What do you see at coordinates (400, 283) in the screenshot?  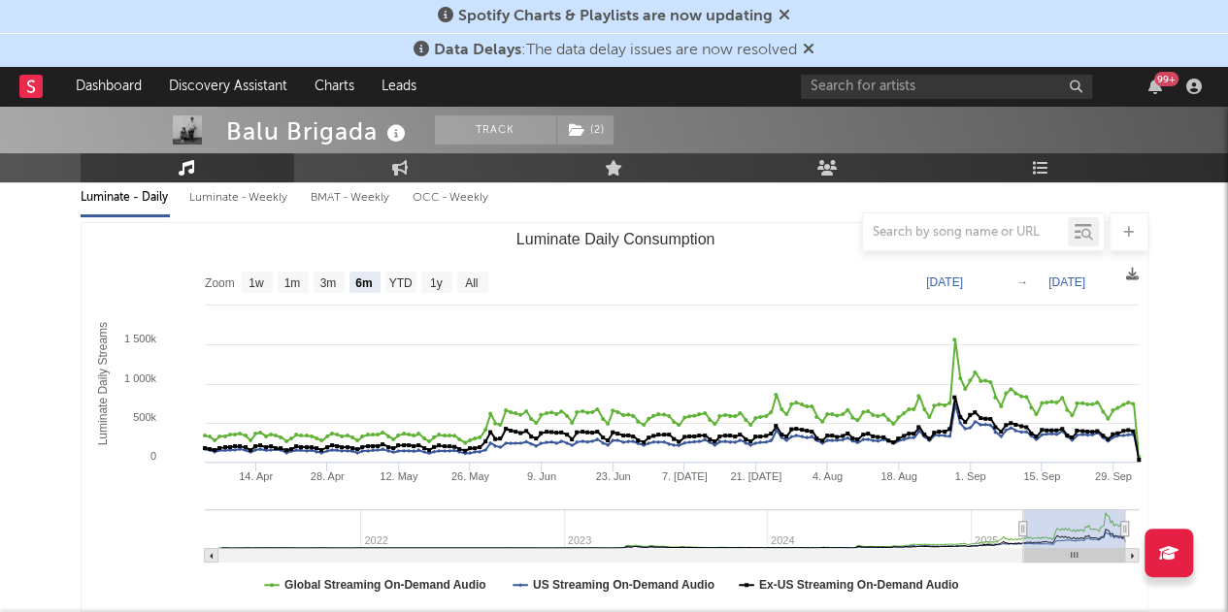 I see `text: YTD` at bounding box center [400, 283].